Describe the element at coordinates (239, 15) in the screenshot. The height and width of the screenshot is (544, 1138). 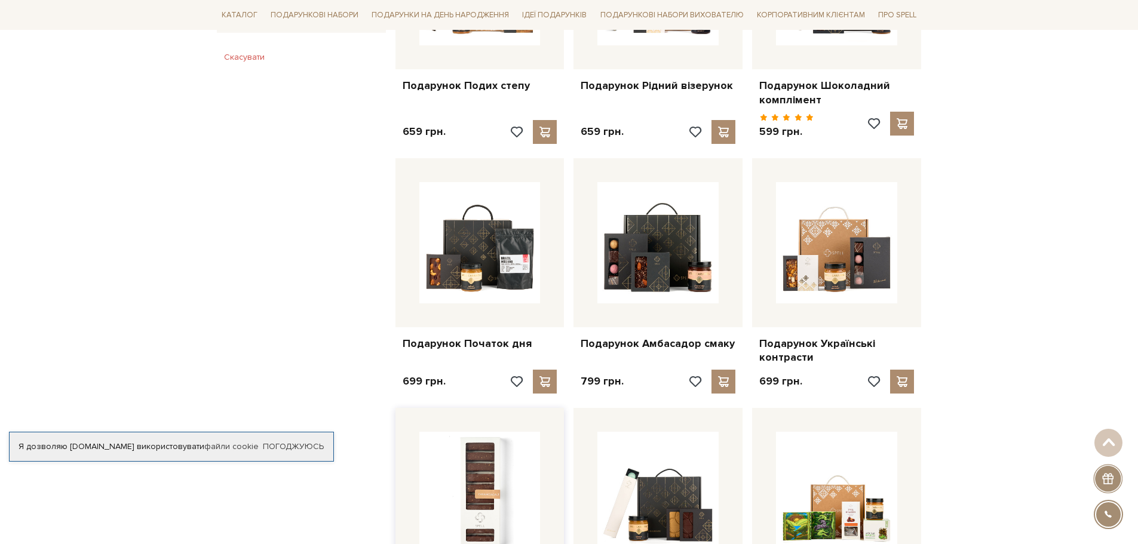
I see `a: Каталог` at that location.